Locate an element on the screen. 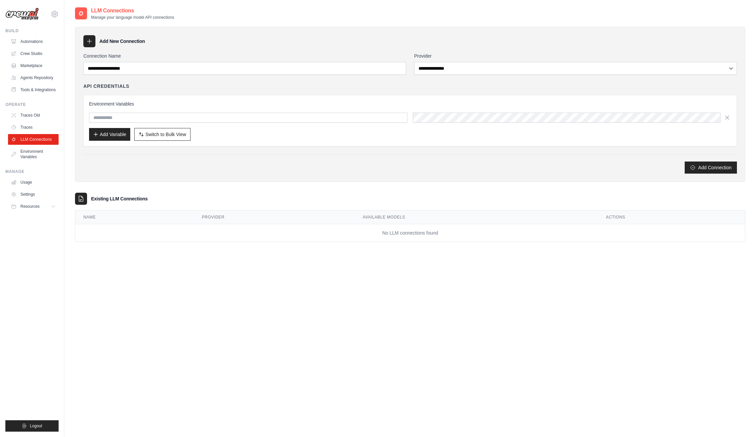  button: Add Variable is located at coordinates (109, 134).